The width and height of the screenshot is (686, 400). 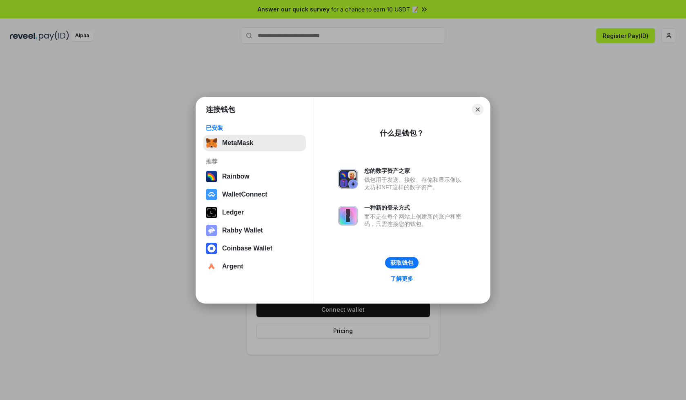 What do you see at coordinates (254, 128) in the screenshot?
I see `div: 已安装` at bounding box center [254, 128].